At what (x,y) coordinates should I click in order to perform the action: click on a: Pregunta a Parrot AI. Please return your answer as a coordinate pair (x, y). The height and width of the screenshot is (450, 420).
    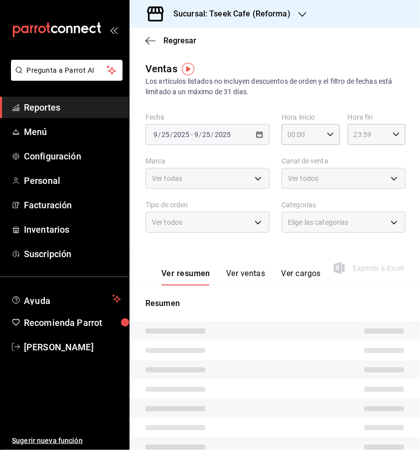
    Looking at the image, I should click on (65, 77).